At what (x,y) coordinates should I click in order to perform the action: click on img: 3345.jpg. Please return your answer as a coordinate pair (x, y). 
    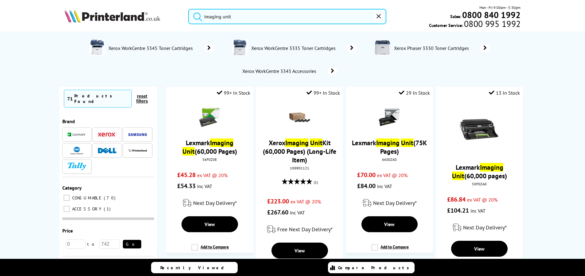
    Looking at the image, I should click on (97, 48).